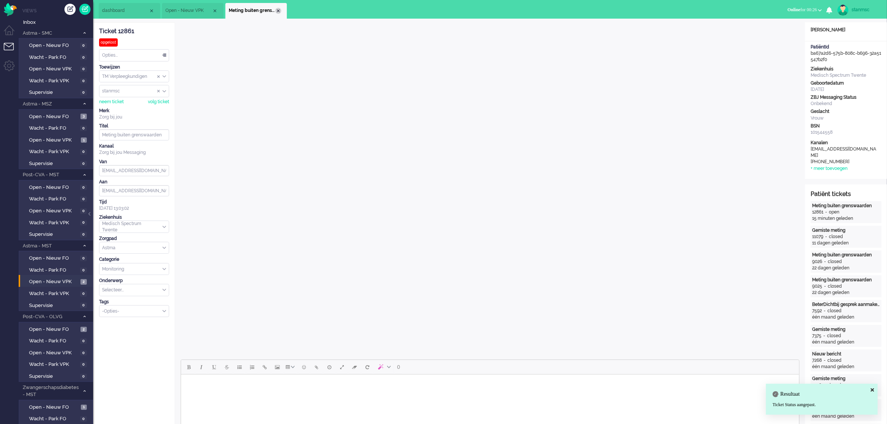 The image size is (887, 424). I want to click on a: Quick Ticket, so click(85, 9).